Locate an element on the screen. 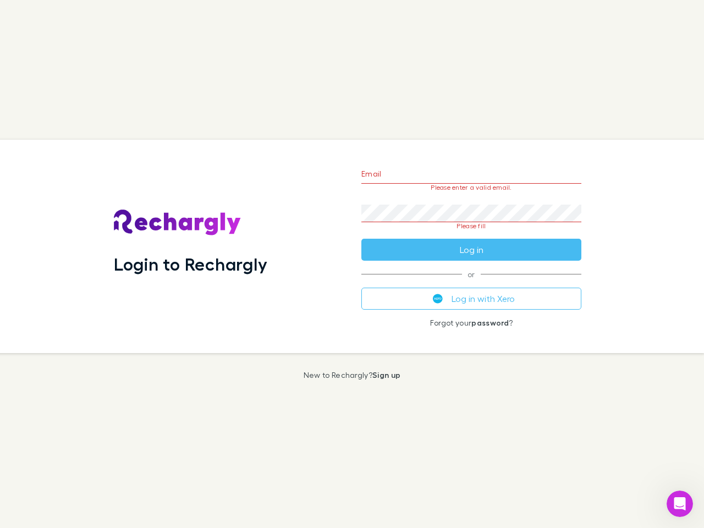  img: Xero's logo is located at coordinates (438, 299).